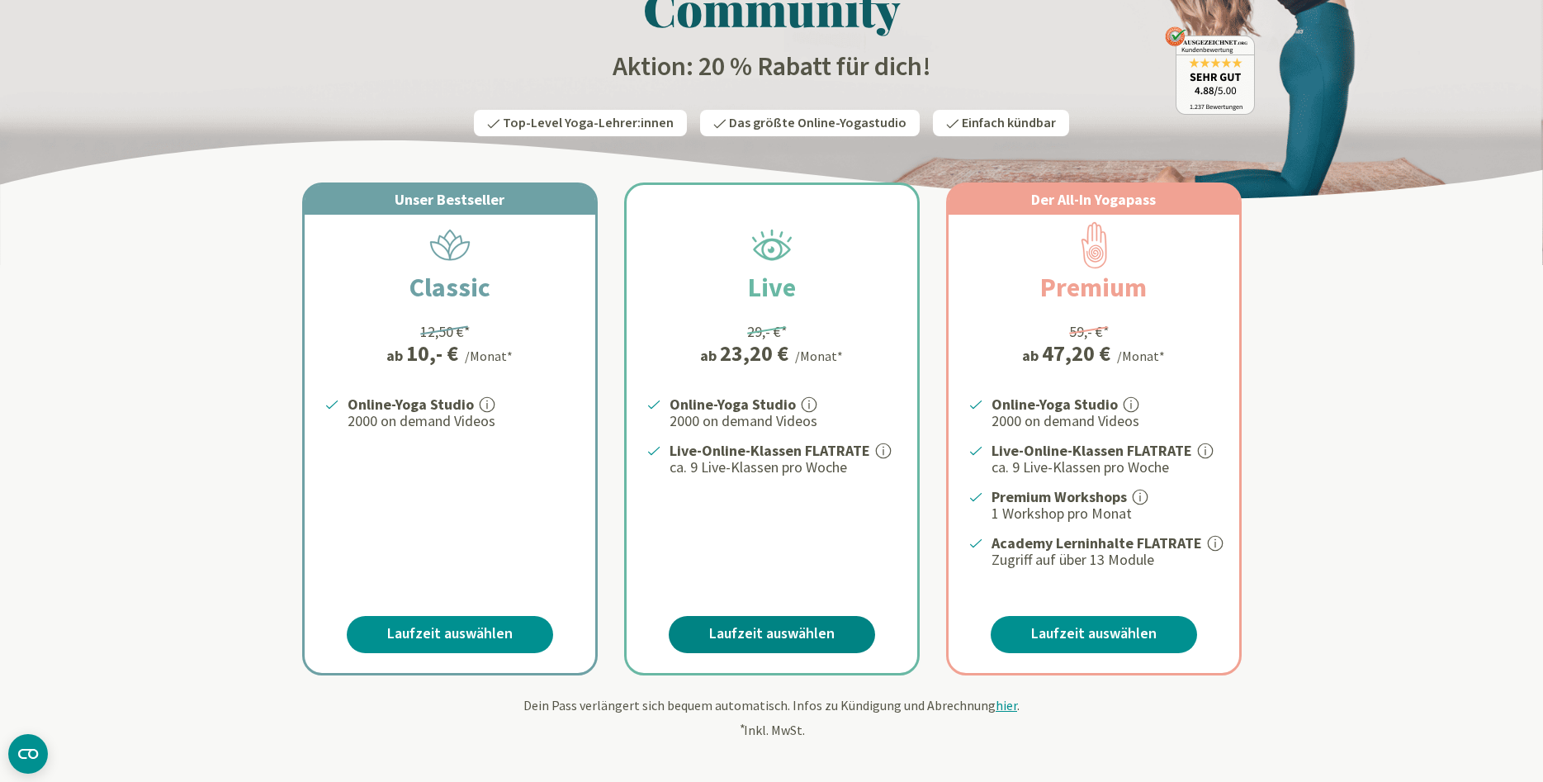 Image resolution: width=1543 pixels, height=782 pixels. I want to click on p: Zugriff auf über 13 Module, so click(1106, 560).